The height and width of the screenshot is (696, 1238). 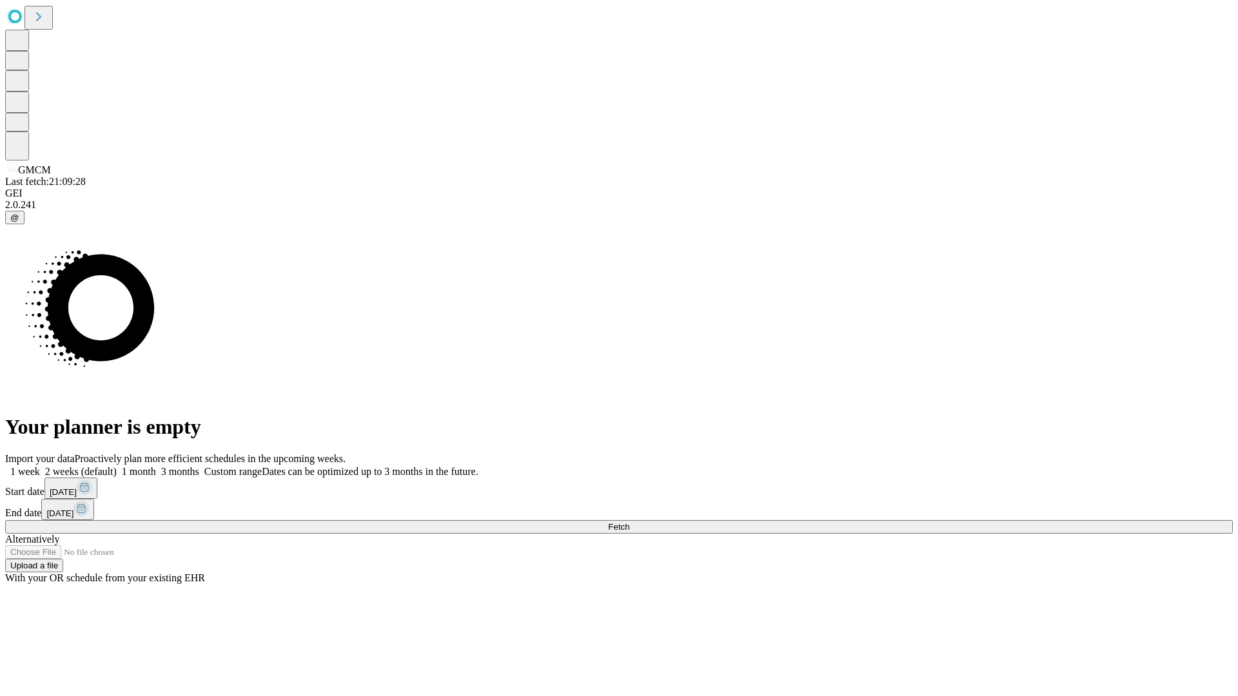 I want to click on span: Dates can be optimized up to 3 months in the future., so click(x=370, y=471).